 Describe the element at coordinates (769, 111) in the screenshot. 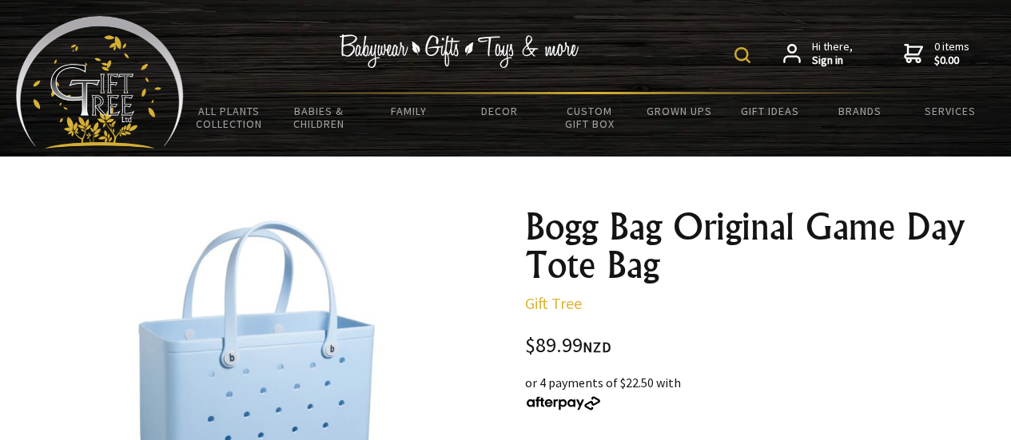

I see `a: Gift Ideas` at that location.